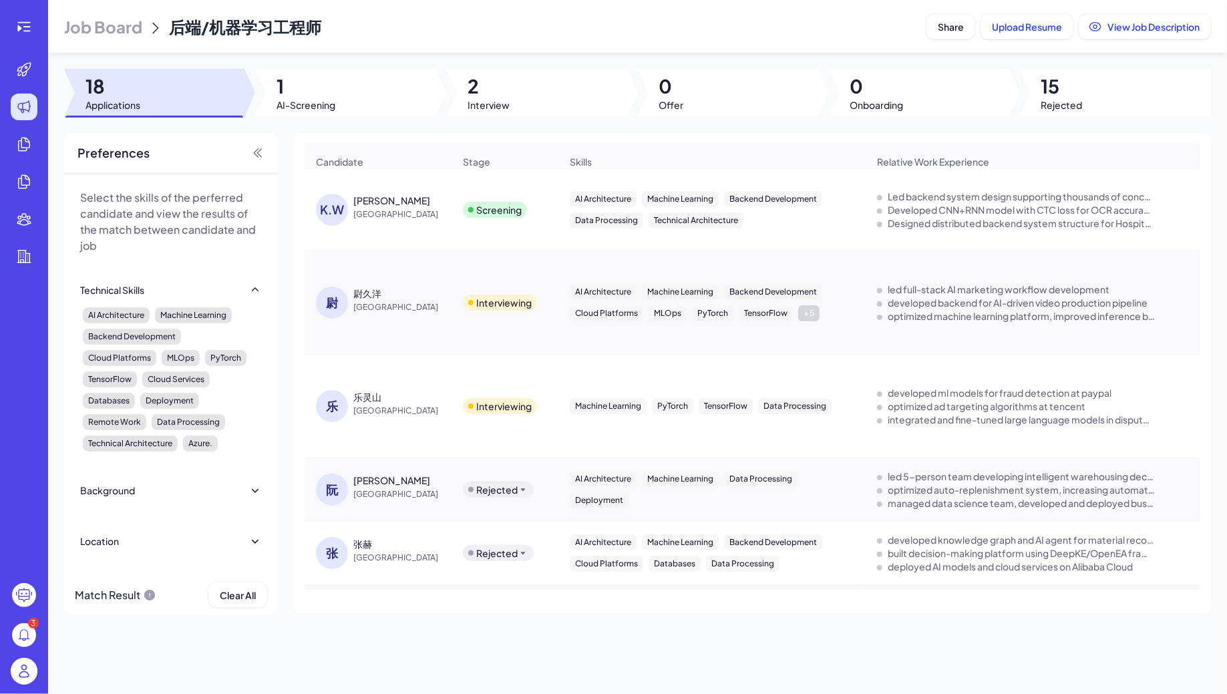  I want to click on div: Technical Skills, so click(112, 290).